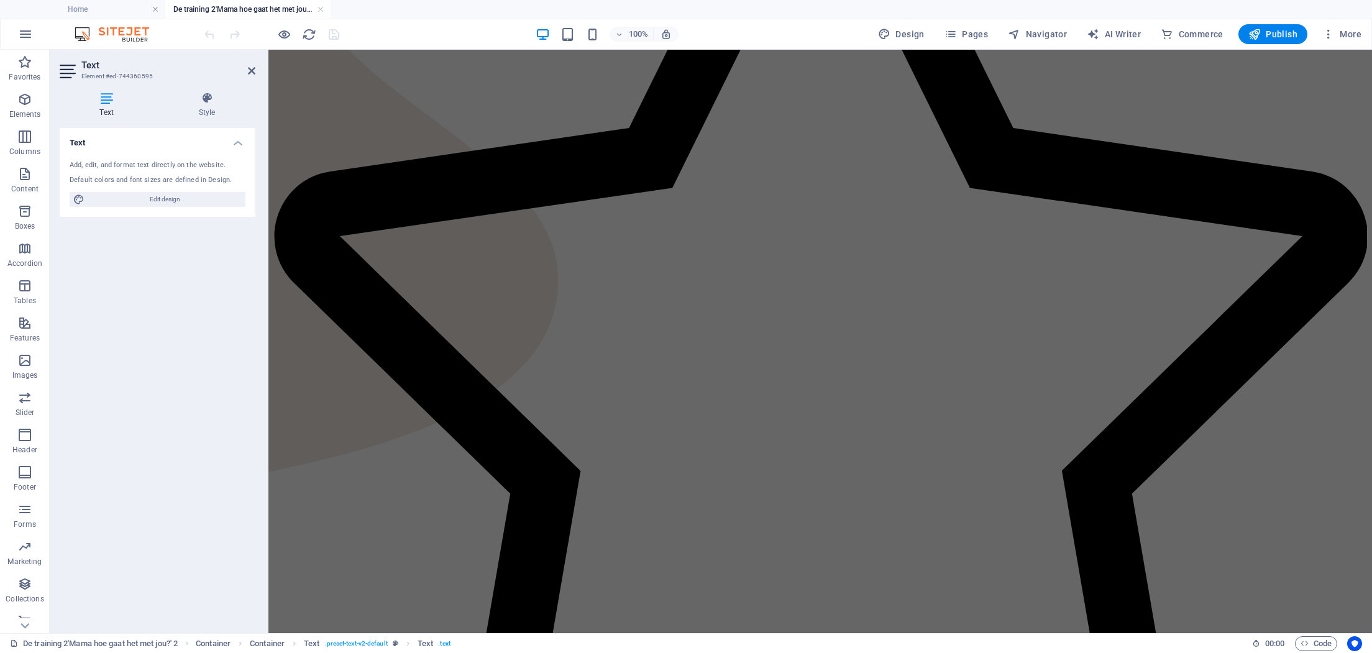 Image resolution: width=1372 pixels, height=653 pixels. What do you see at coordinates (248, 9) in the screenshot?
I see `h4: De training 2'Mama hoe gaat het met jou?' 2` at bounding box center [248, 9].